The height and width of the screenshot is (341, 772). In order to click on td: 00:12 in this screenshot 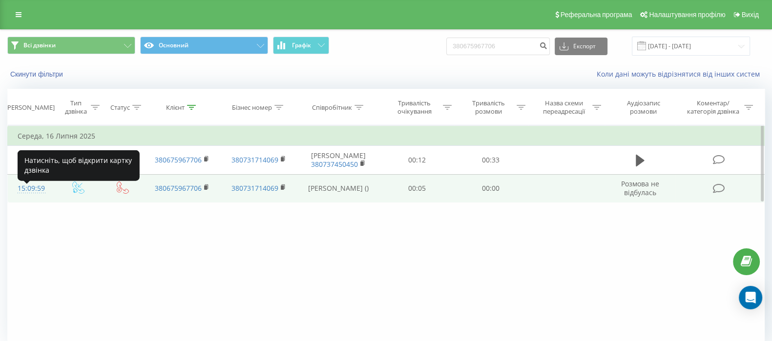, I will do `click(416, 160)`.